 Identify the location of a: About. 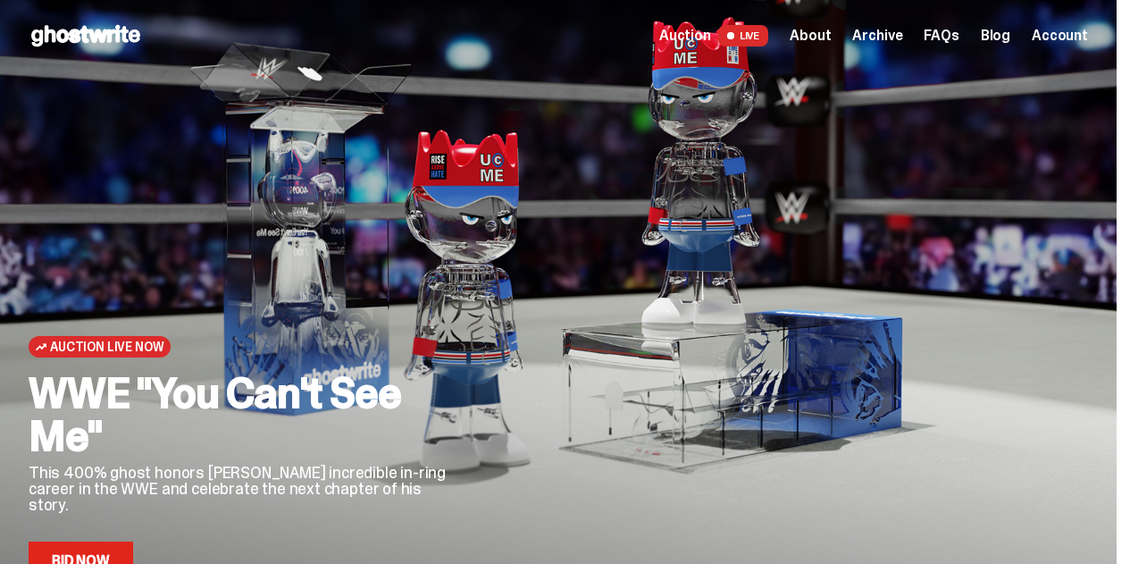
(810, 36).